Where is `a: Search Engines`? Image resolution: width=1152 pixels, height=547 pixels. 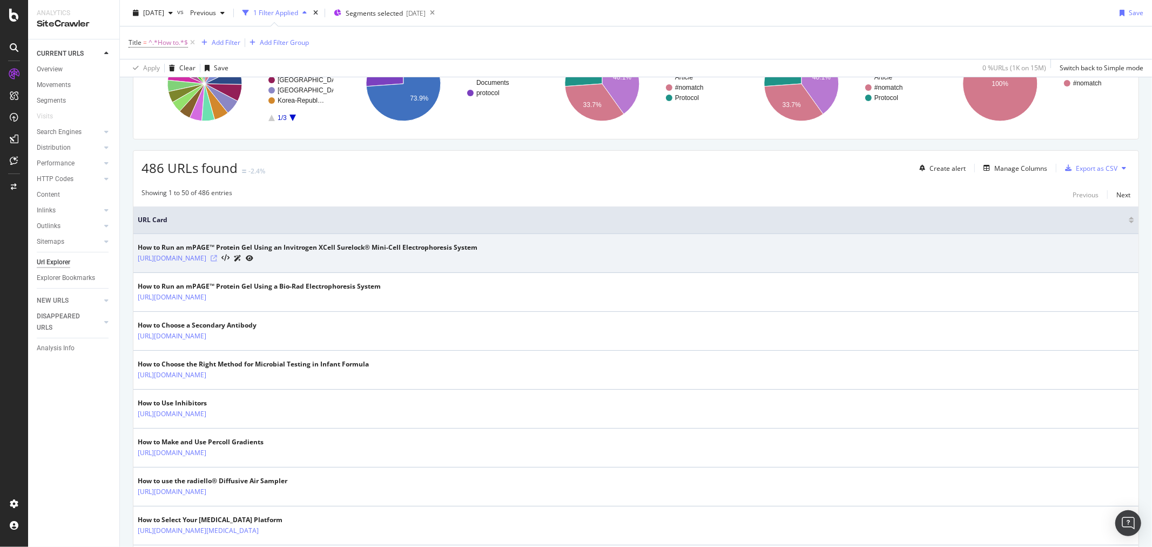
a: Search Engines is located at coordinates (69, 132).